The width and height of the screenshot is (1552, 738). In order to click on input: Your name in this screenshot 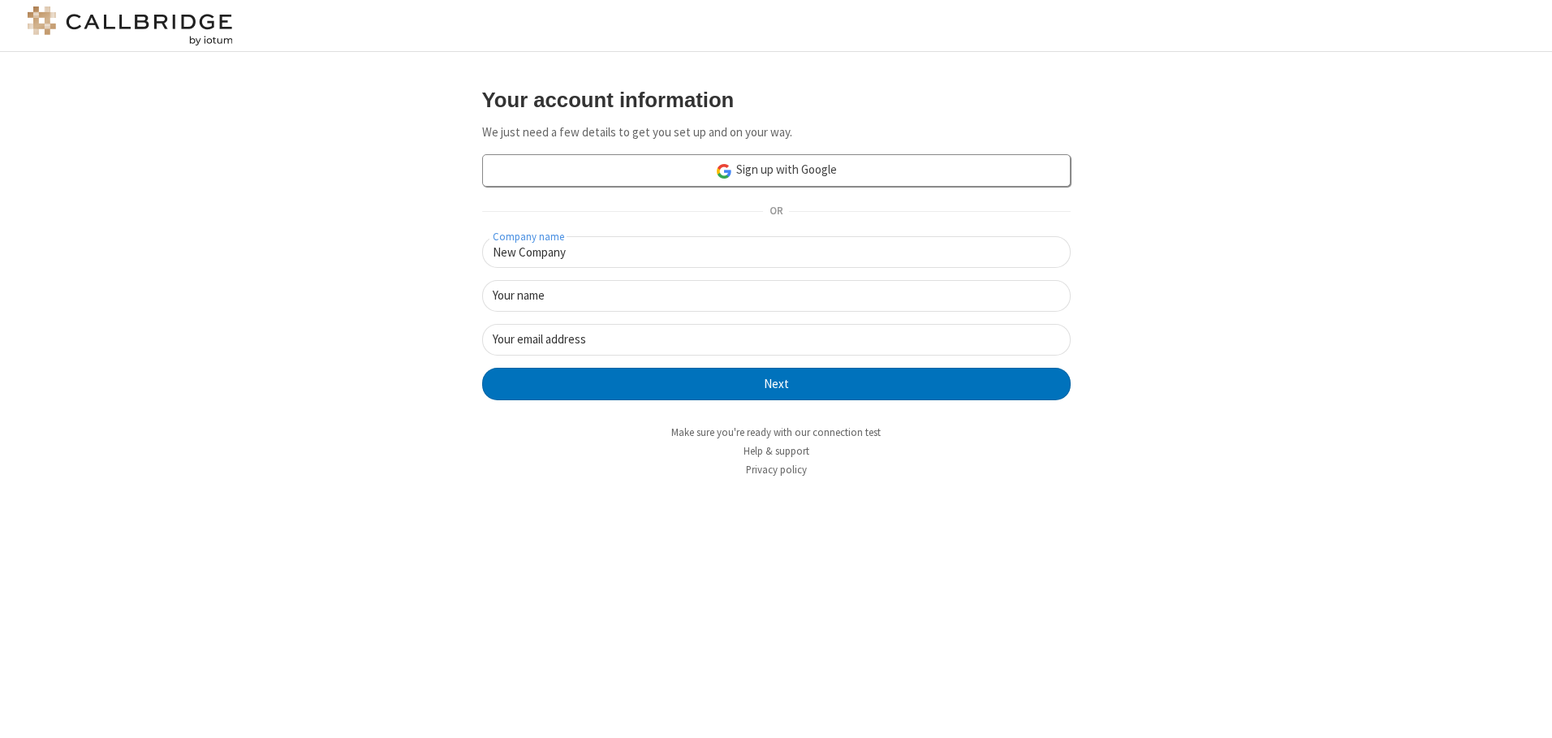, I will do `click(776, 295)`.